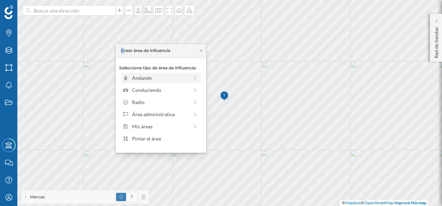 Image resolution: width=442 pixels, height=206 pixels. Describe the element at coordinates (37, 197) in the screenshot. I see `span: Marcas` at that location.